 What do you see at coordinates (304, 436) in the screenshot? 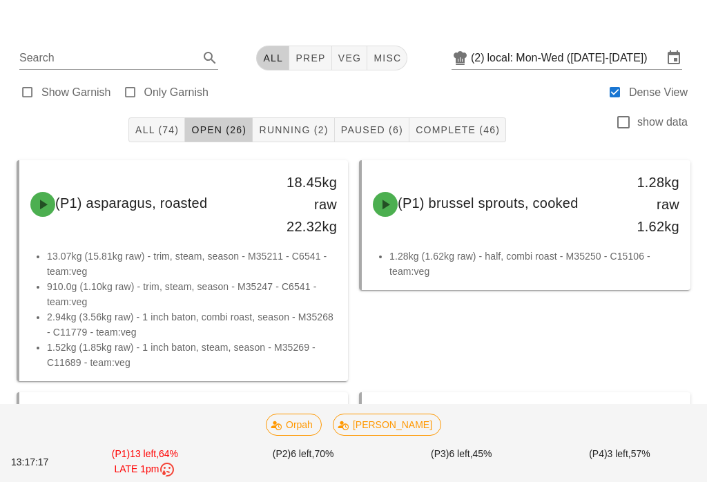
I see `div: 26.06kg raw 33.09kg` at bounding box center [304, 436].